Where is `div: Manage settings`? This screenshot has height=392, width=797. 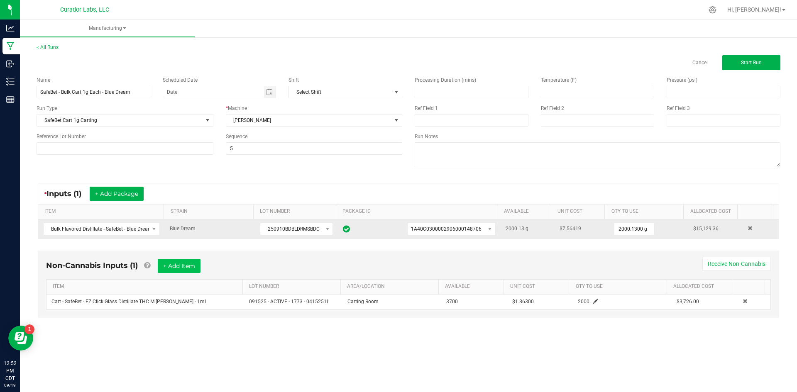
div: Manage settings is located at coordinates (713, 10).